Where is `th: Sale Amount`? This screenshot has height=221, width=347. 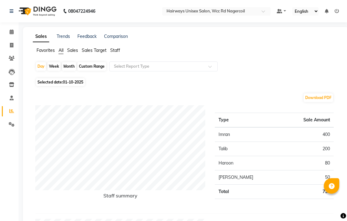 th: Sale Amount is located at coordinates (307, 120).